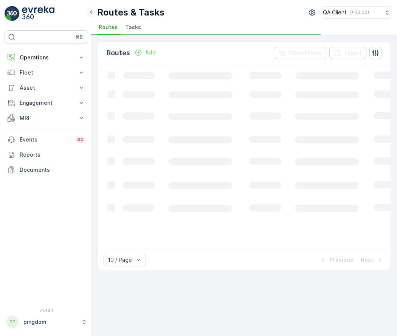 This screenshot has width=397, height=336. What do you see at coordinates (46, 73) in the screenshot?
I see `p: Fleet` at bounding box center [46, 73].